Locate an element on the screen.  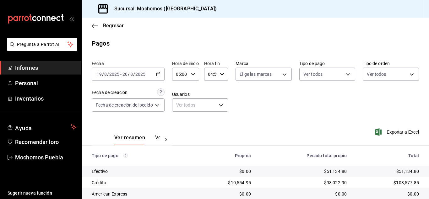
font: Recomendar loro is located at coordinates (37, 142).